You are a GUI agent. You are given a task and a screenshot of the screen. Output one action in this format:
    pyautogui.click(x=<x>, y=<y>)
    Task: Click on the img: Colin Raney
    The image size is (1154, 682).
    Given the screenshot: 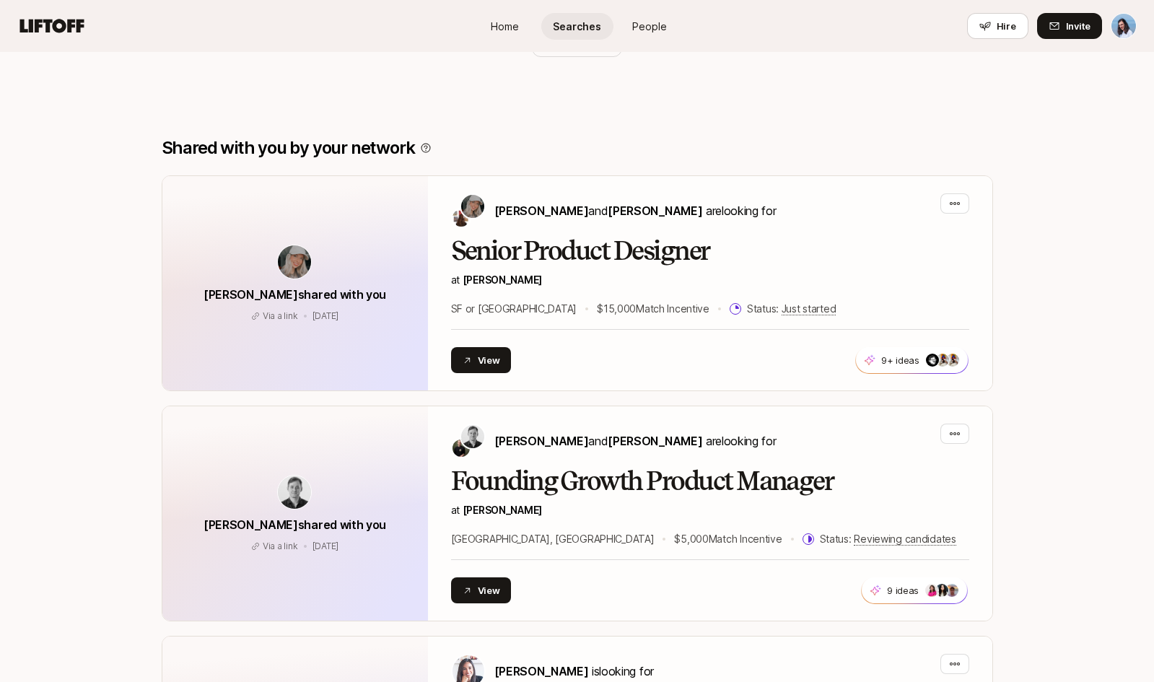 What is the action you would take?
    pyautogui.click(x=473, y=437)
    